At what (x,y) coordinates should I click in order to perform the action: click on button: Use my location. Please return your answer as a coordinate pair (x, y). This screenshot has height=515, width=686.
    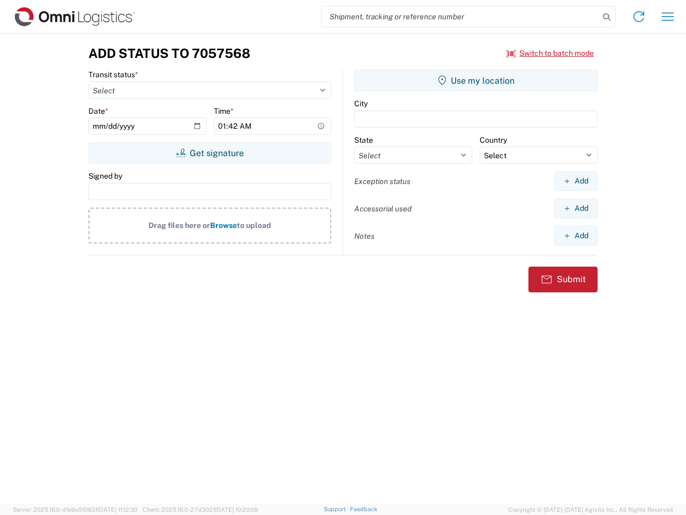
    Looking at the image, I should click on (476, 80).